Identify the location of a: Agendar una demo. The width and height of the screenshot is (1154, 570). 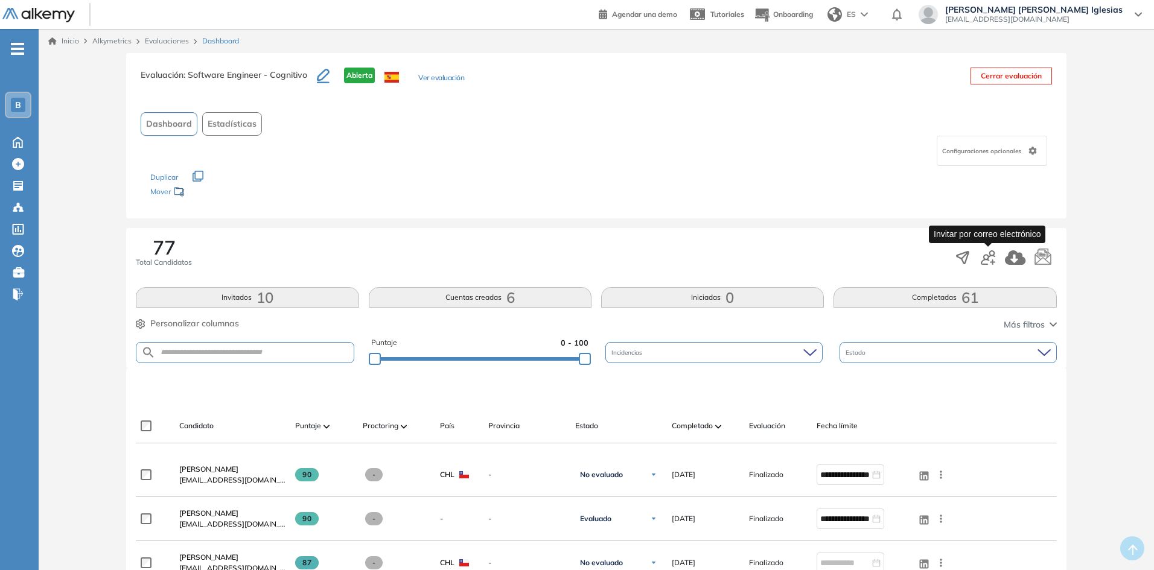
(638, 13).